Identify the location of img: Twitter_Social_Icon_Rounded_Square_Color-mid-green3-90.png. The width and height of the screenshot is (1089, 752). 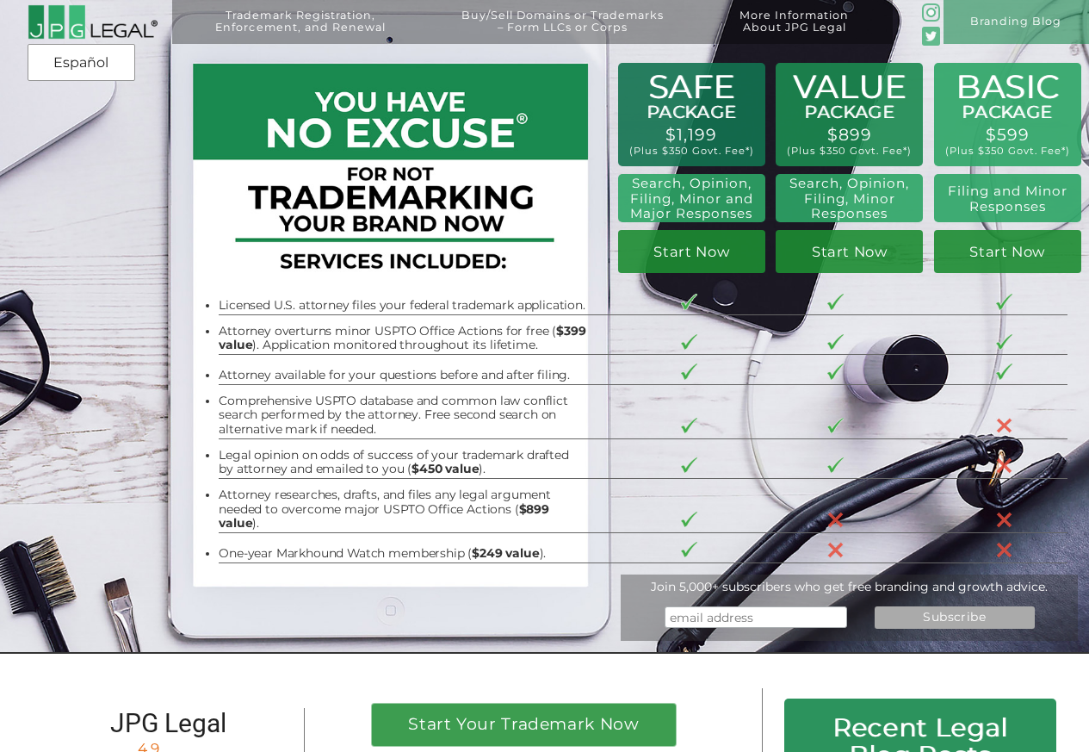
(931, 35).